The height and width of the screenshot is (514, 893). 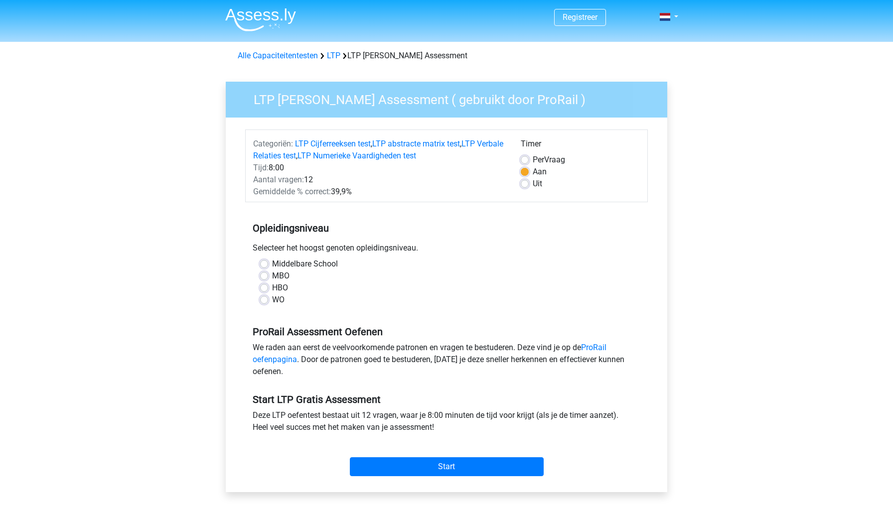 I want to click on label: MBO, so click(x=281, y=276).